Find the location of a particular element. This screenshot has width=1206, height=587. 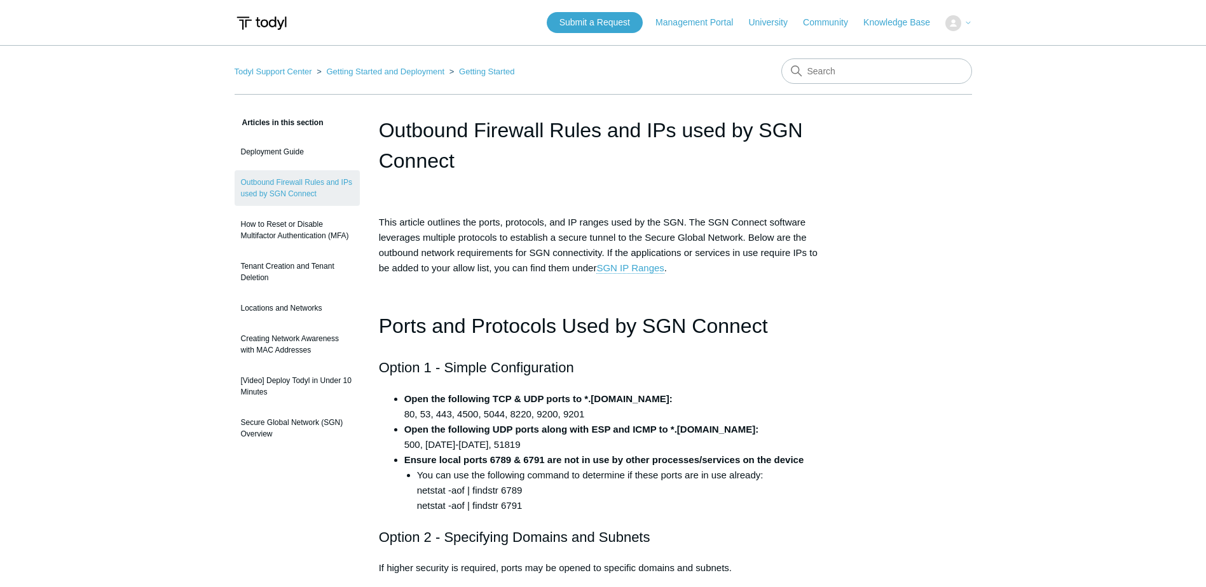

a: Creating Network Awareness with MAC Addresses is located at coordinates (297, 345).